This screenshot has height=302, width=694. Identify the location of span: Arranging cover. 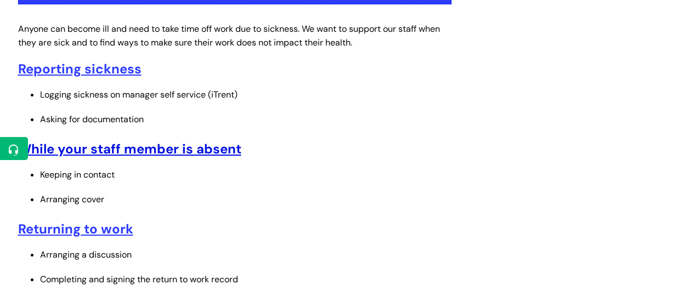
(72, 199).